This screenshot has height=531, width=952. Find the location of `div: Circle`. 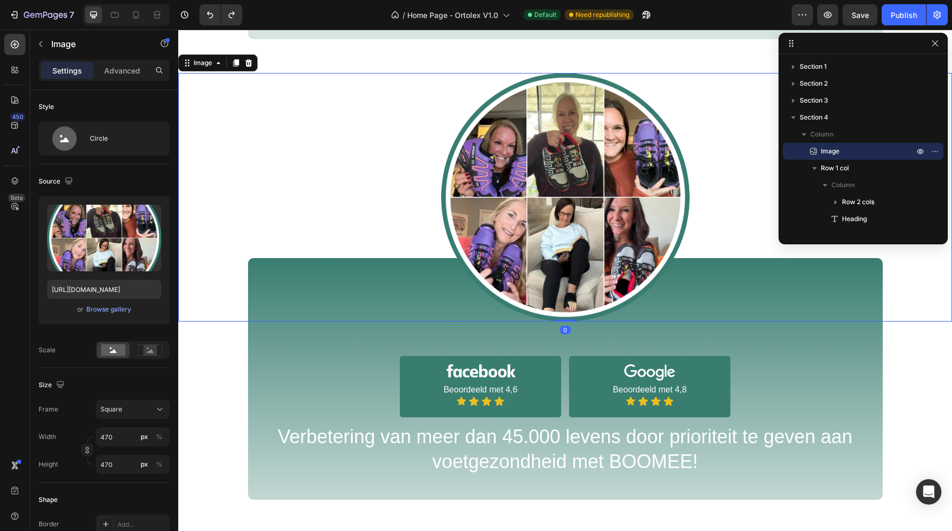

div: Circle is located at coordinates (122, 139).